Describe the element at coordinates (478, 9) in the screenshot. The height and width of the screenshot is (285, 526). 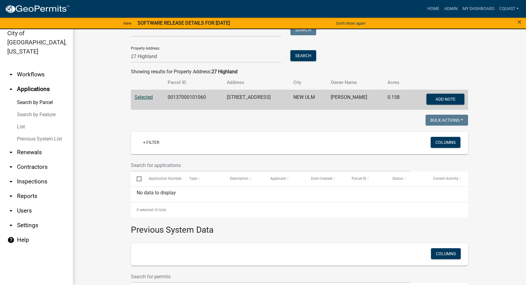
I see `a: My Dashboard` at that location.